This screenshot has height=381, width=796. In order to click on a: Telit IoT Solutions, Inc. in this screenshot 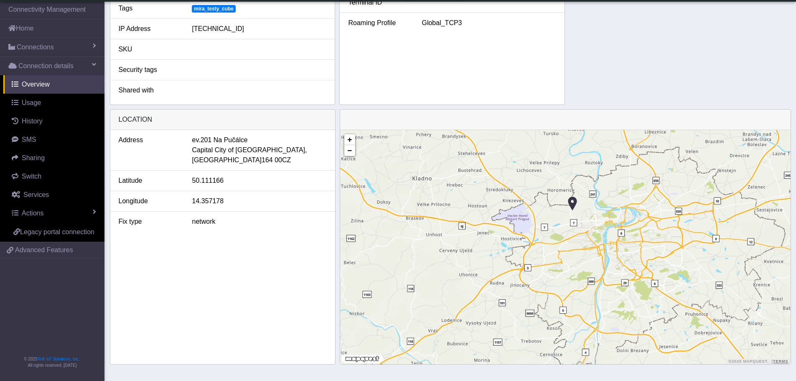, I will do `click(59, 359)`.